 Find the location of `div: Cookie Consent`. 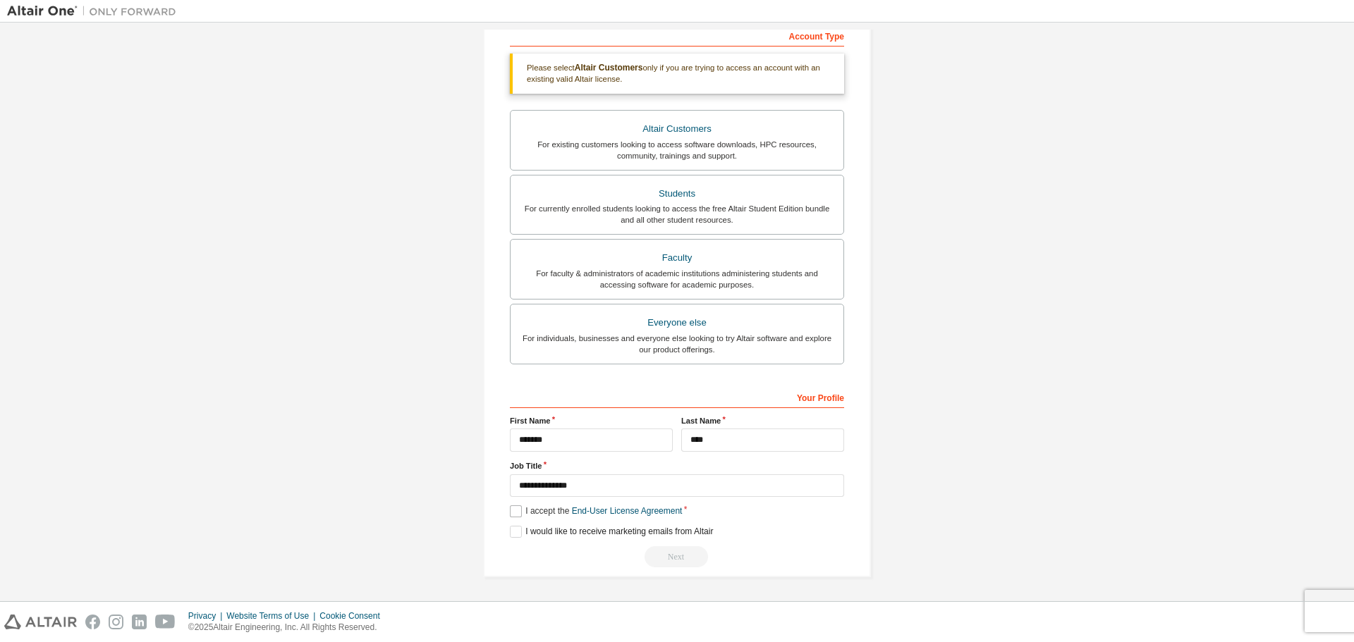

div: Cookie Consent is located at coordinates (353, 616).